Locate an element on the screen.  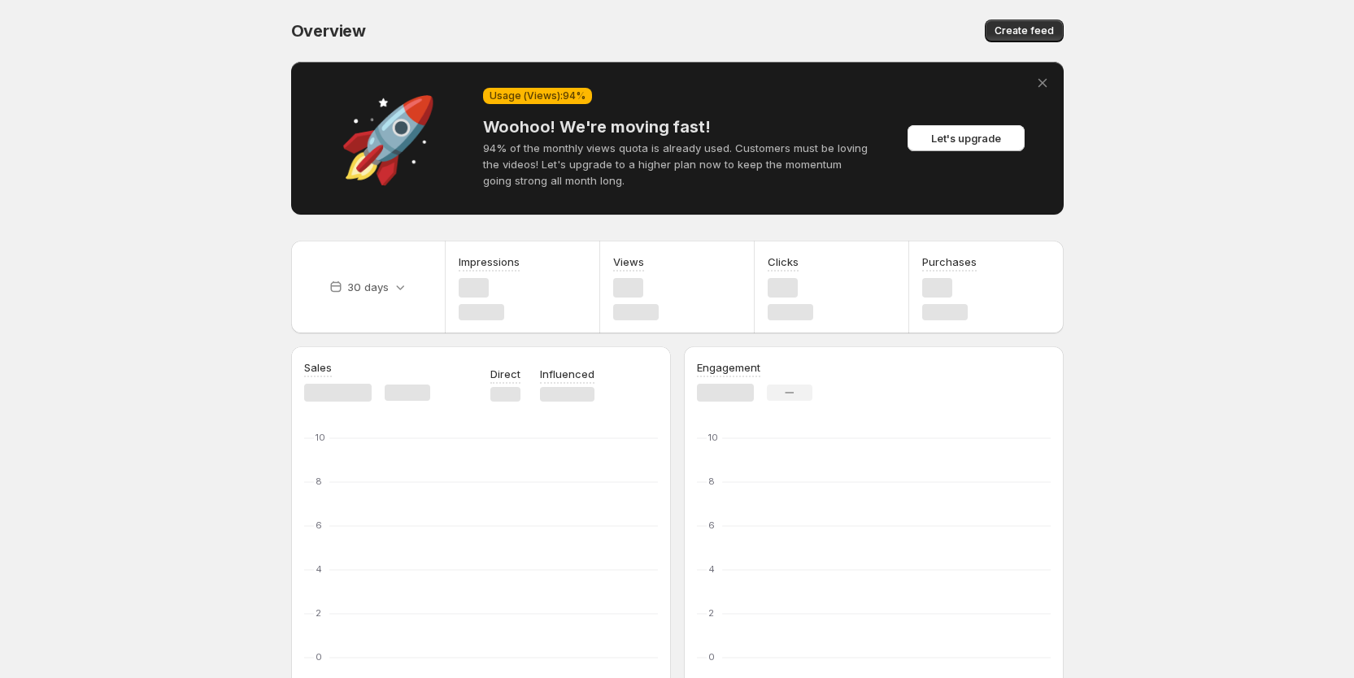
h3: Clicks is located at coordinates (783, 262).